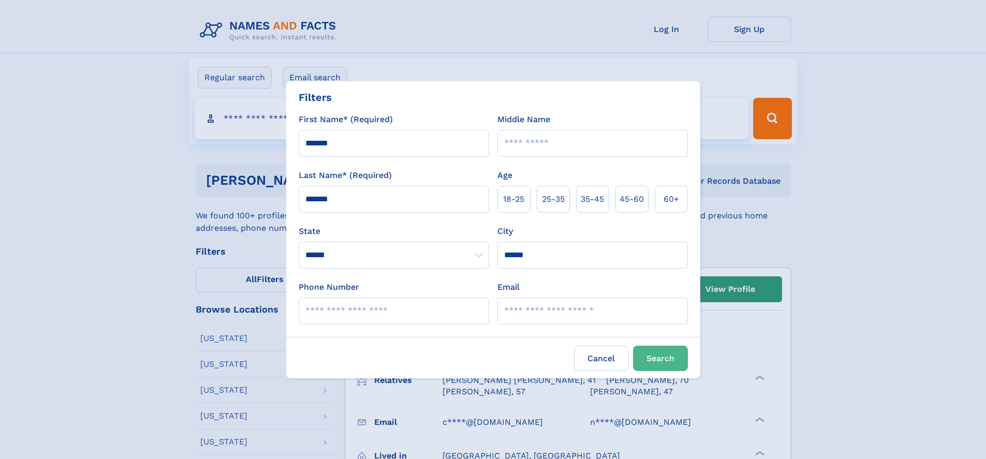 This screenshot has width=986, height=459. What do you see at coordinates (671, 199) in the screenshot?
I see `span: 60+` at bounding box center [671, 199].